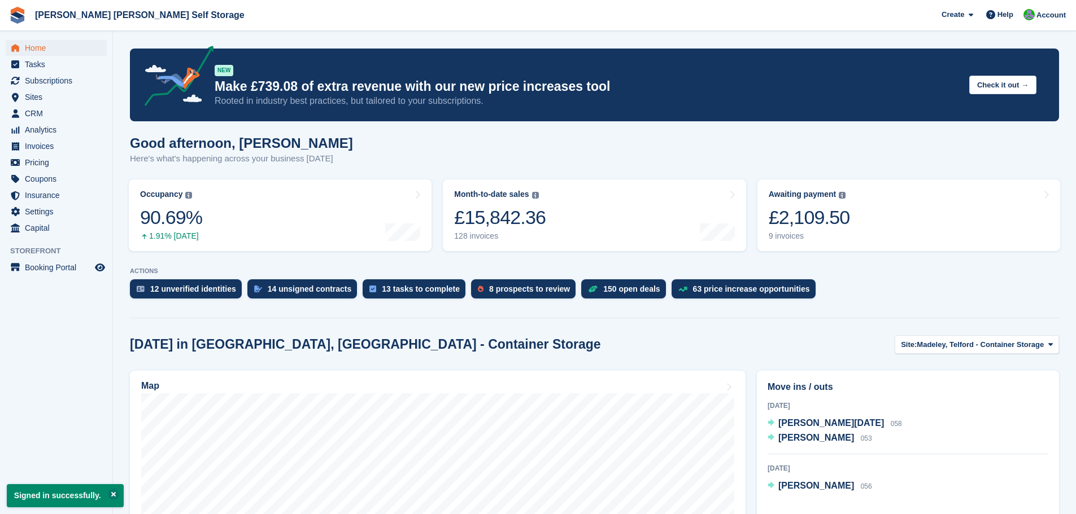 The width and height of the screenshot is (1076, 514). What do you see at coordinates (592, 289) in the screenshot?
I see `img: deal-1b604bf984904fb50ccaf53a9ad4b4a5d6e5aea283cecdc64d6e3604feb123c2.svg` at bounding box center [592, 289].